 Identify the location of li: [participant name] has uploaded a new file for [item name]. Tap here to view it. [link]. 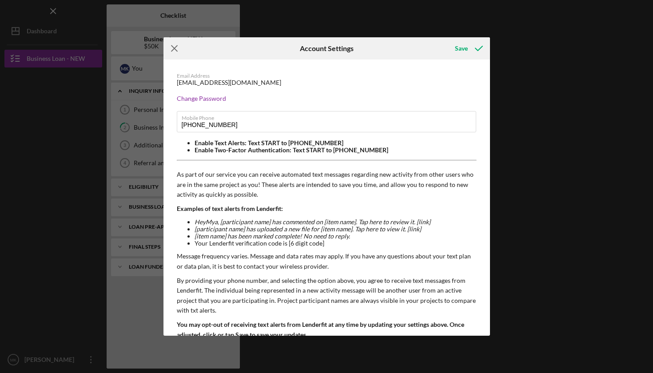
(336, 229).